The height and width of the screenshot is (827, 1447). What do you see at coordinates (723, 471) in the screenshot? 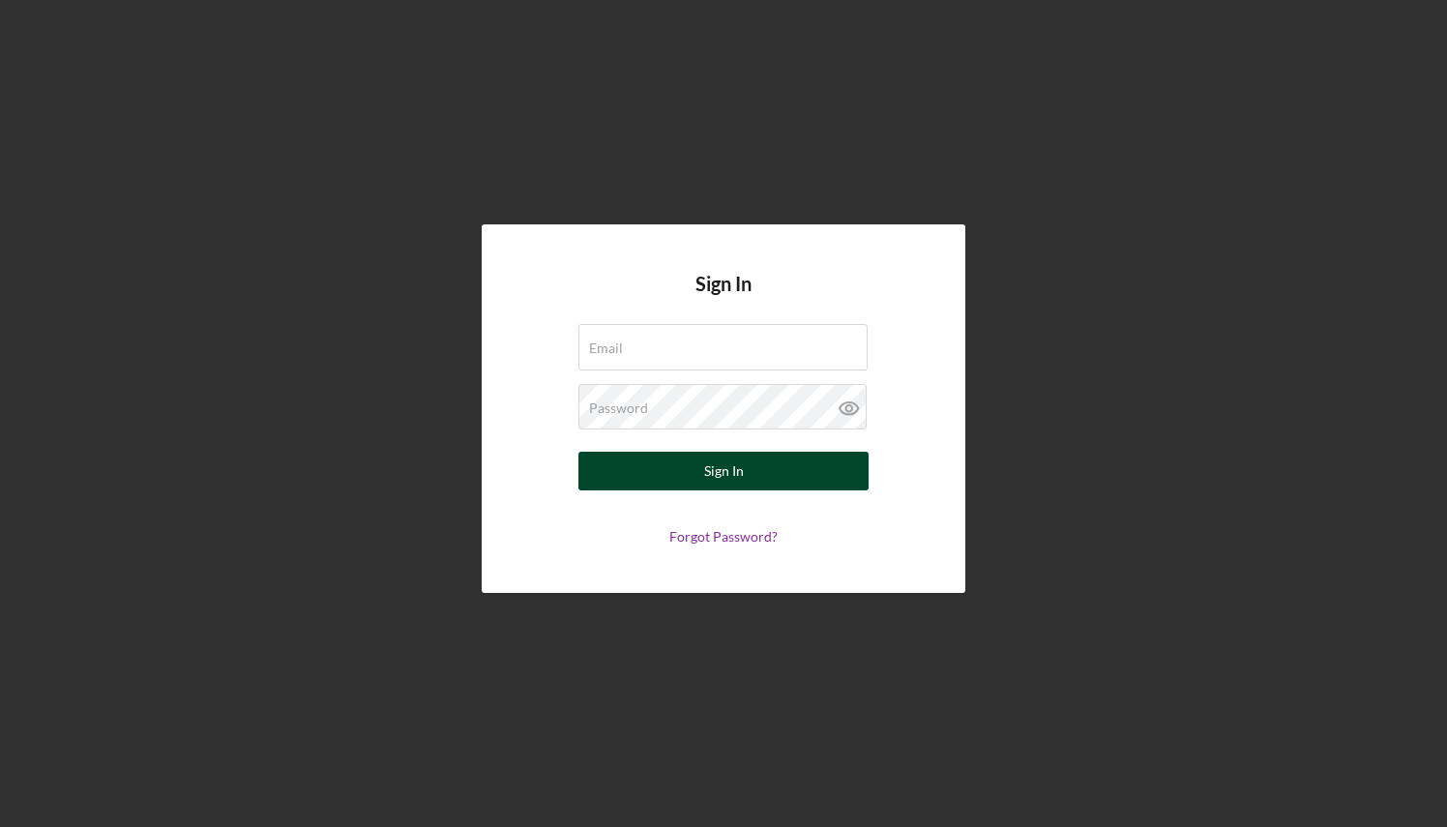
I see `div: Sign In` at bounding box center [723, 471].